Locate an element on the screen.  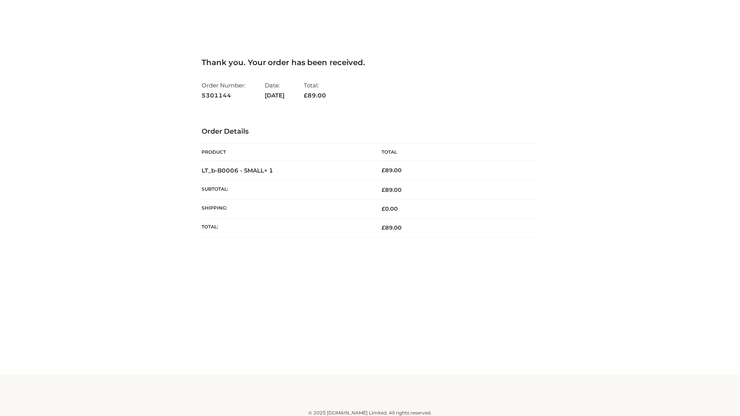
th: Product is located at coordinates (285, 152).